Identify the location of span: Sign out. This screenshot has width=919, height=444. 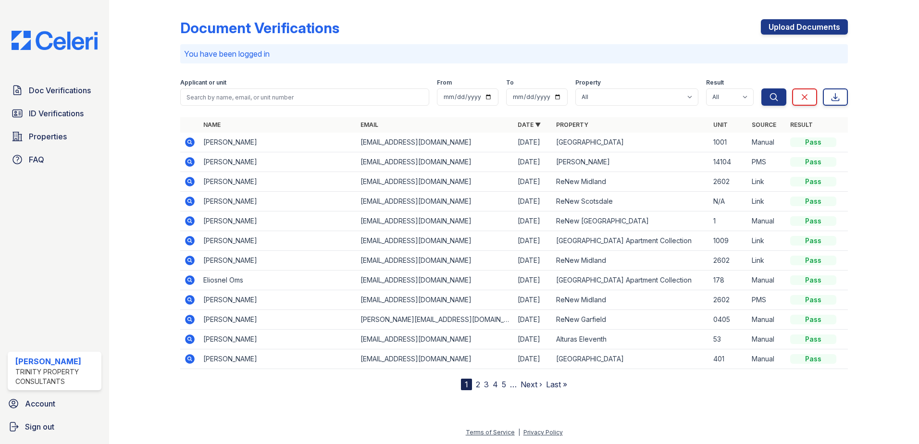
(39, 427).